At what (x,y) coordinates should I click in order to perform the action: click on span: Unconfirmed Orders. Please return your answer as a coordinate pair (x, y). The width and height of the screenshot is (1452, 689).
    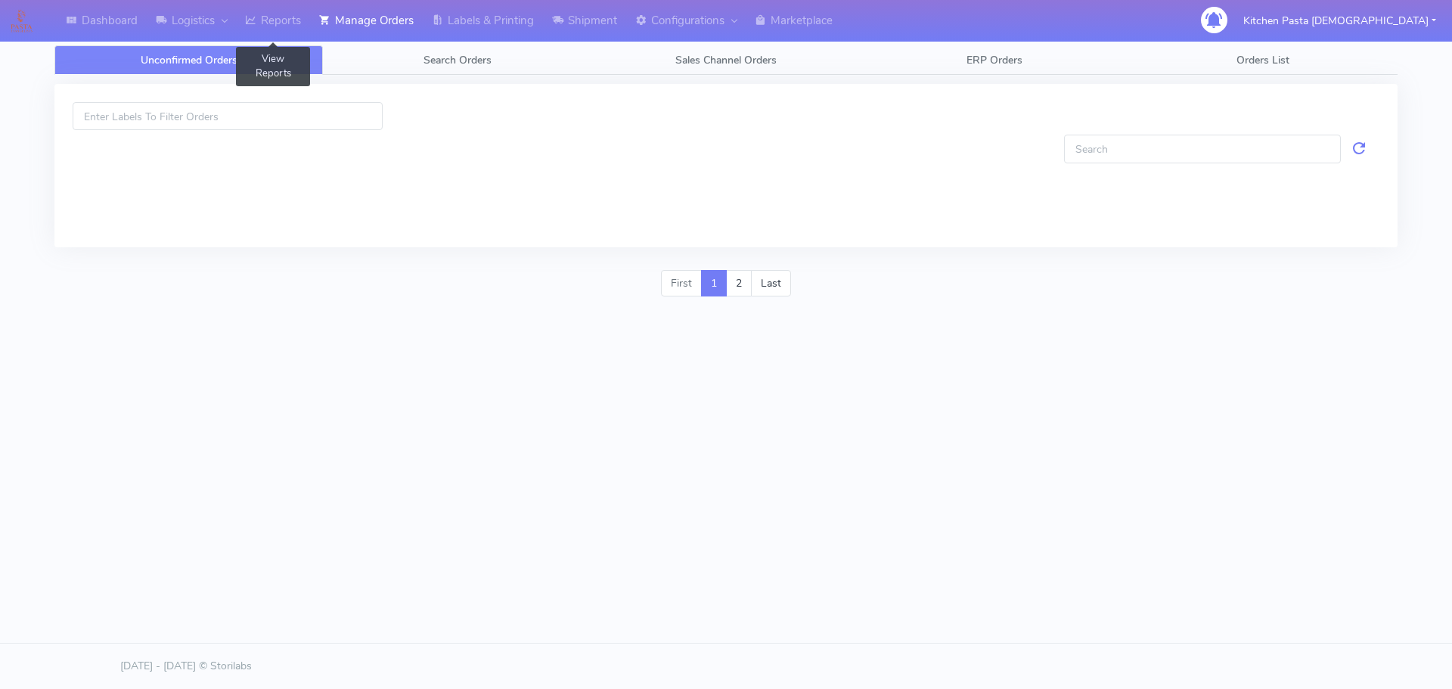
    Looking at the image, I should click on (189, 60).